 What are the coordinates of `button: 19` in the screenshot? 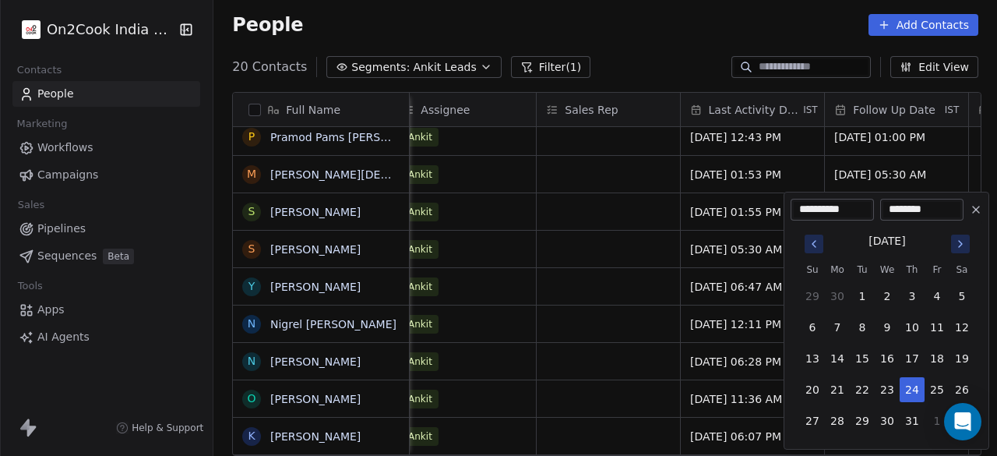 It's located at (962, 358).